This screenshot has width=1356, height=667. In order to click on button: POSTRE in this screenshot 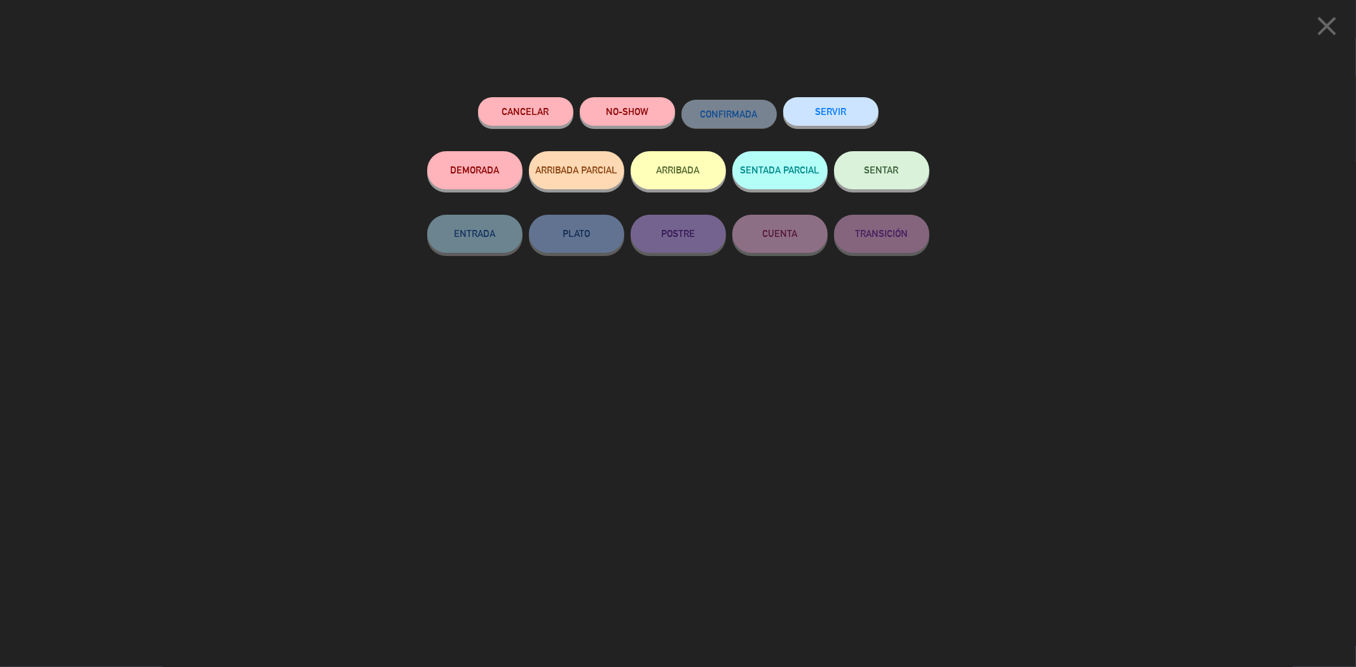, I will do `click(678, 234)`.